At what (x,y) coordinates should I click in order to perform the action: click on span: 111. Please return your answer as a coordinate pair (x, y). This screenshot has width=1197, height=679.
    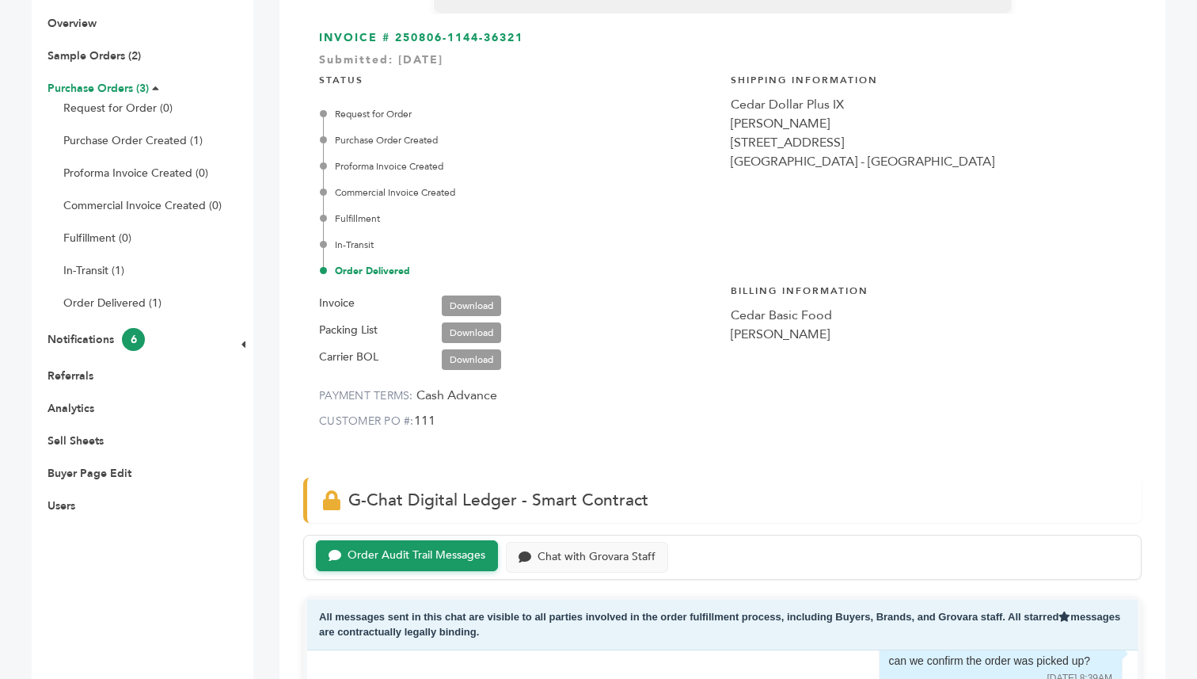
    Looking at the image, I should click on (424, 420).